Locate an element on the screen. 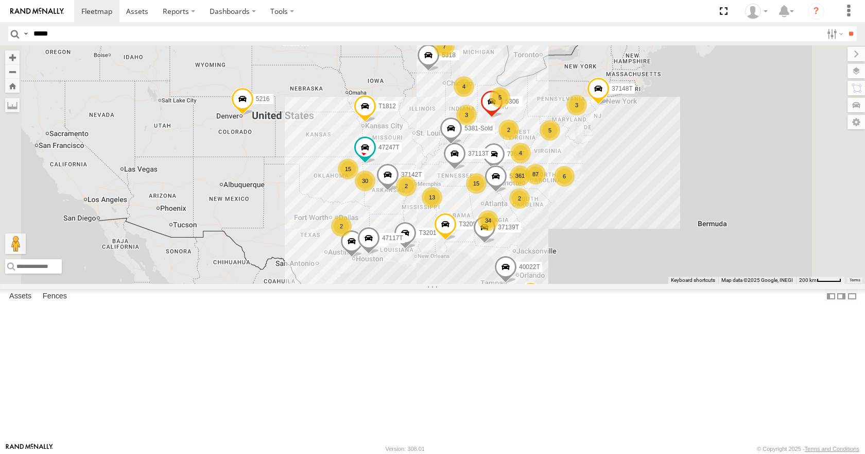  label: Dock Summary Table to the Left is located at coordinates (831, 296).